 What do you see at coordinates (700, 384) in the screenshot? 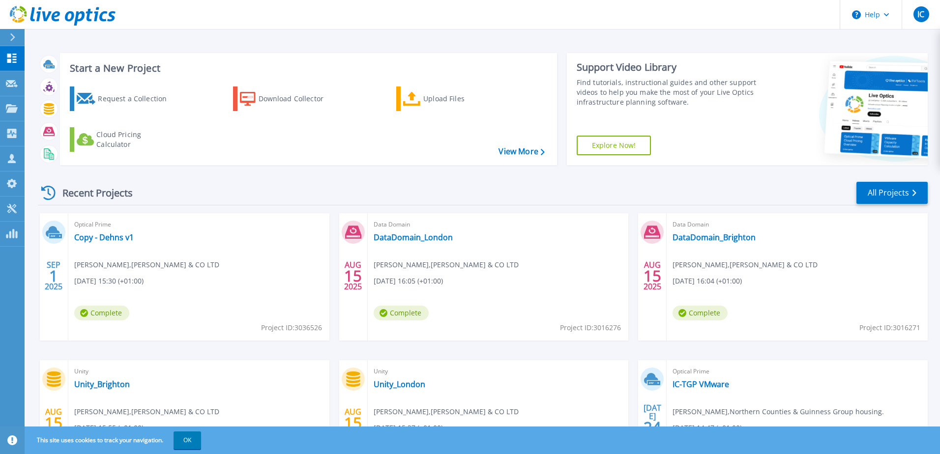
I see `a: IC-TGP VMware` at bounding box center [700, 384].